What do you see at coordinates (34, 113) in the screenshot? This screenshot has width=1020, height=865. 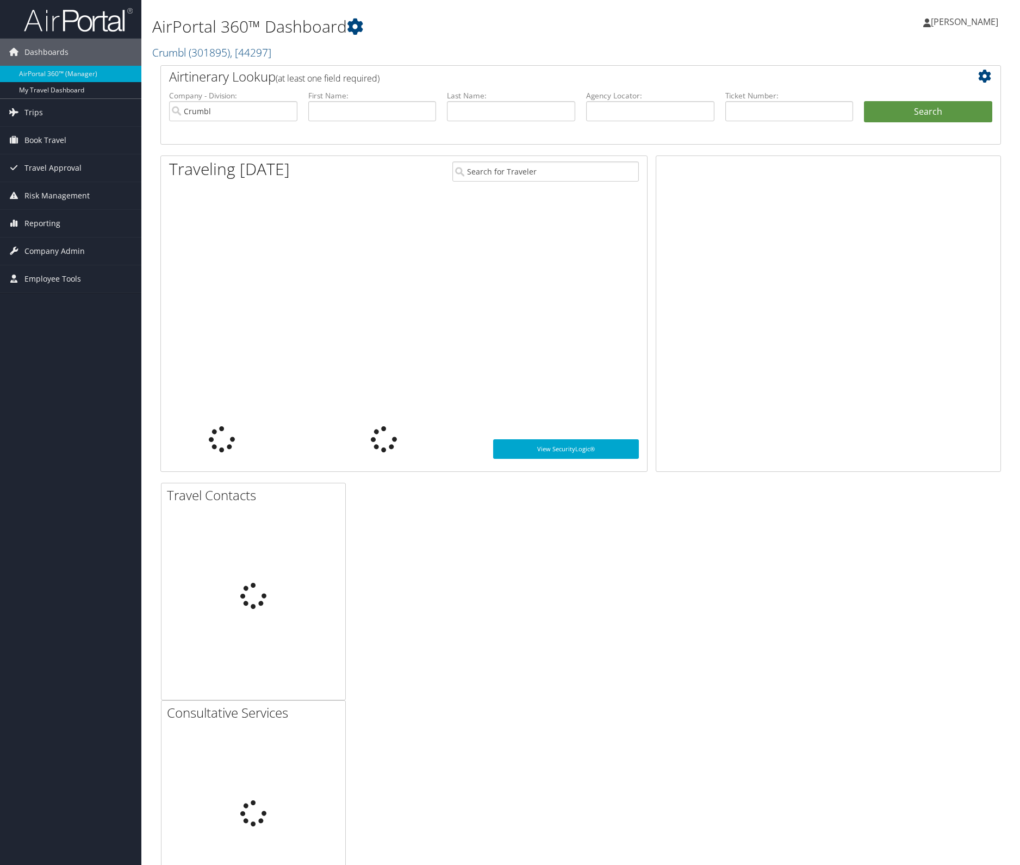 I see `span: Trips` at bounding box center [34, 113].